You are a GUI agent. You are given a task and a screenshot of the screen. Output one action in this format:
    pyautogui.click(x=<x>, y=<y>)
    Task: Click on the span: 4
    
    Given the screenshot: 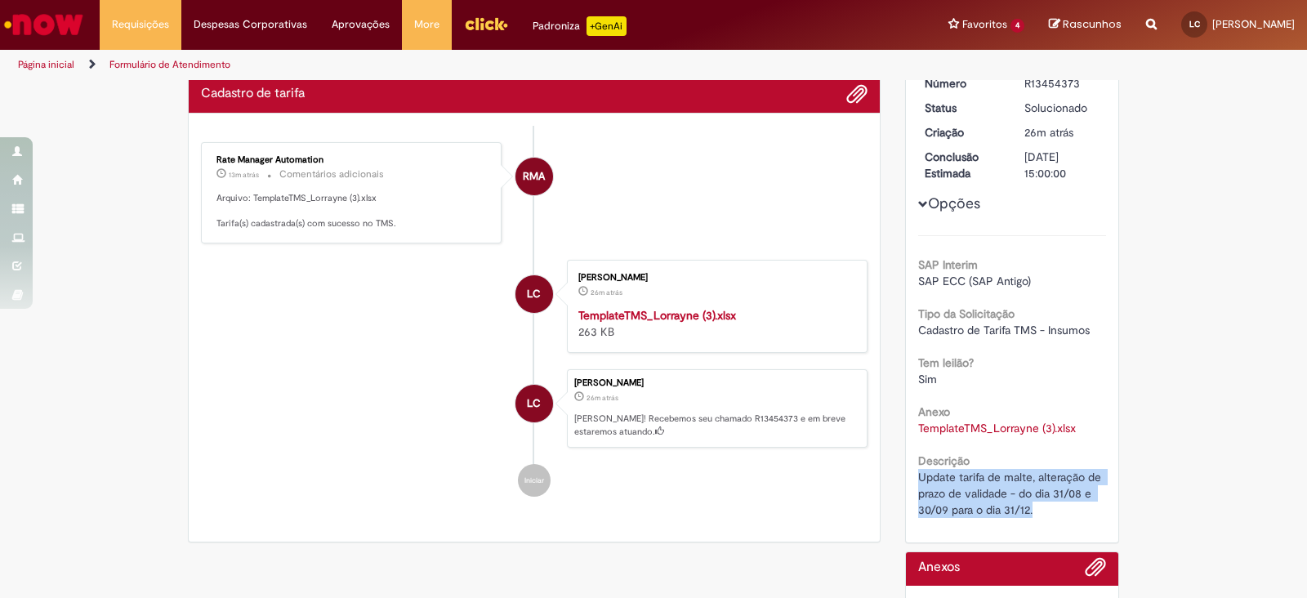 What is the action you would take?
    pyautogui.click(x=1017, y=25)
    